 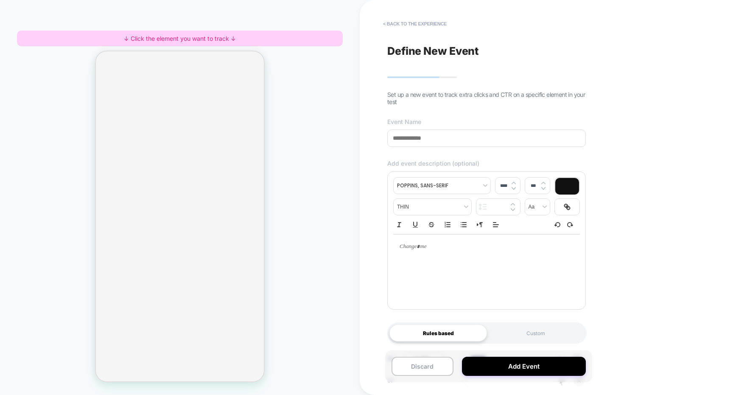 What do you see at coordinates (399, 224) in the screenshot?
I see `button: Italic` at bounding box center [399, 224].